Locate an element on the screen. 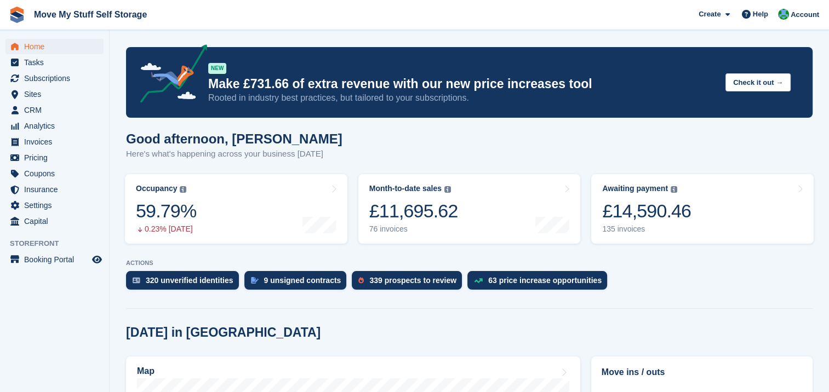  img: prospect-51fa495bee0391a8d652442698ab0144808aea92771e9ea1ae160a38d050c398.svg is located at coordinates (361, 281).